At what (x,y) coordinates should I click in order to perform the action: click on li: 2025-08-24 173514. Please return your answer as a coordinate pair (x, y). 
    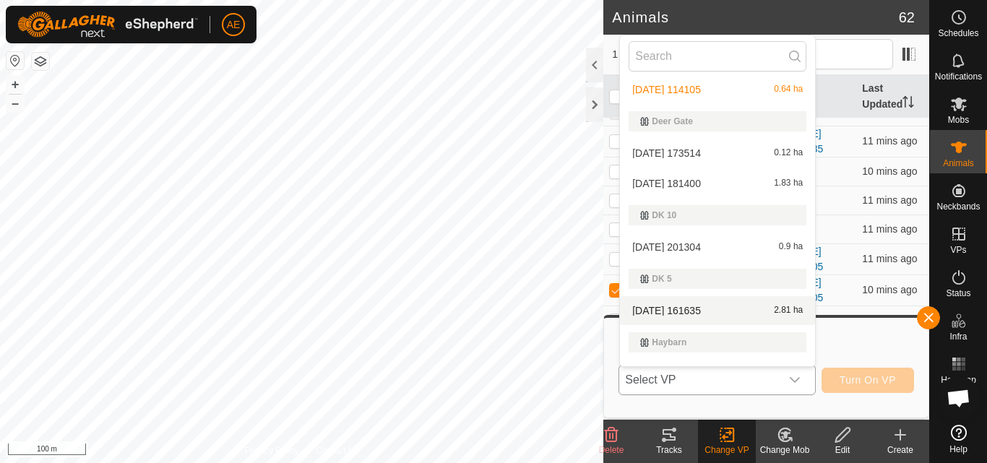
    Looking at the image, I should click on (717, 153).